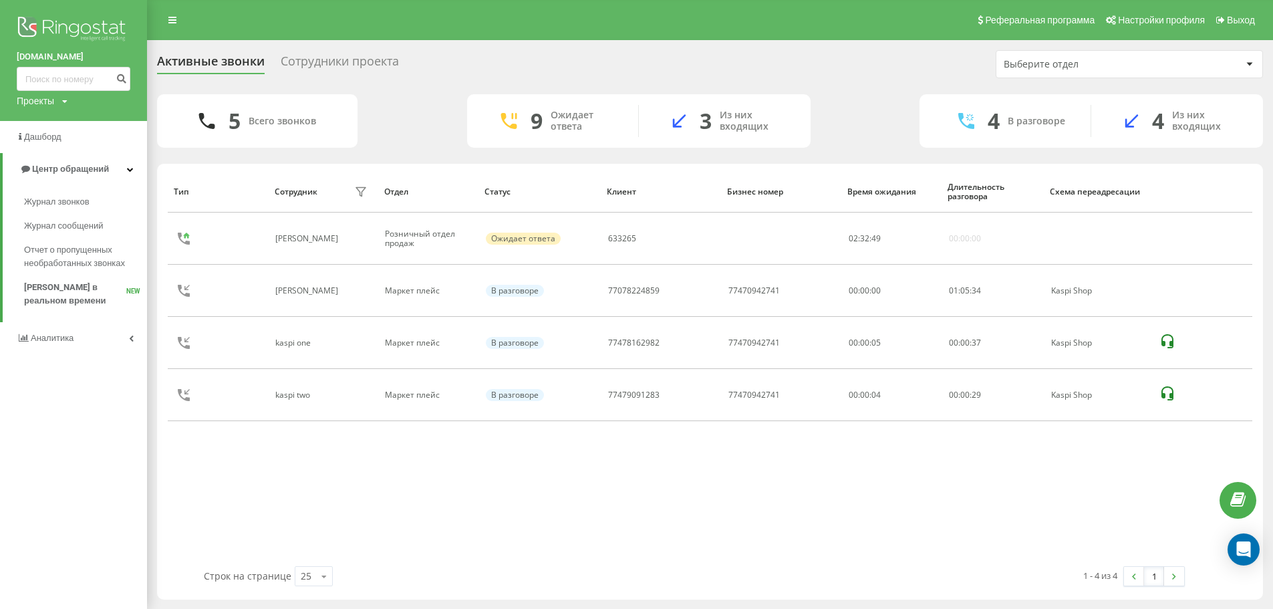 The image size is (1273, 609). What do you see at coordinates (1154, 576) in the screenshot?
I see `a: 1` at bounding box center [1154, 576].